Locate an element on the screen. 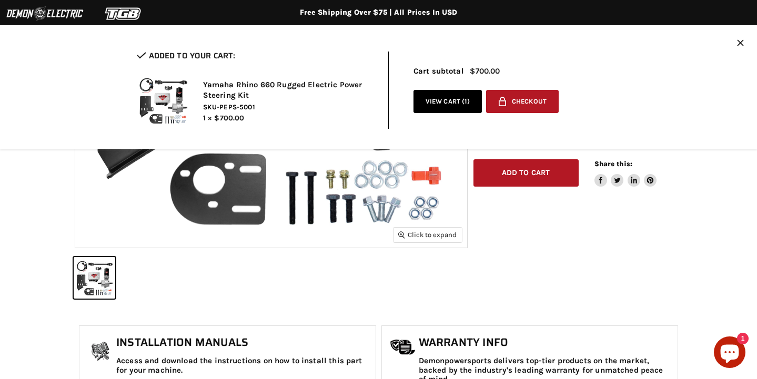 The width and height of the screenshot is (757, 379). span: Click to expand is located at coordinates (427, 235).